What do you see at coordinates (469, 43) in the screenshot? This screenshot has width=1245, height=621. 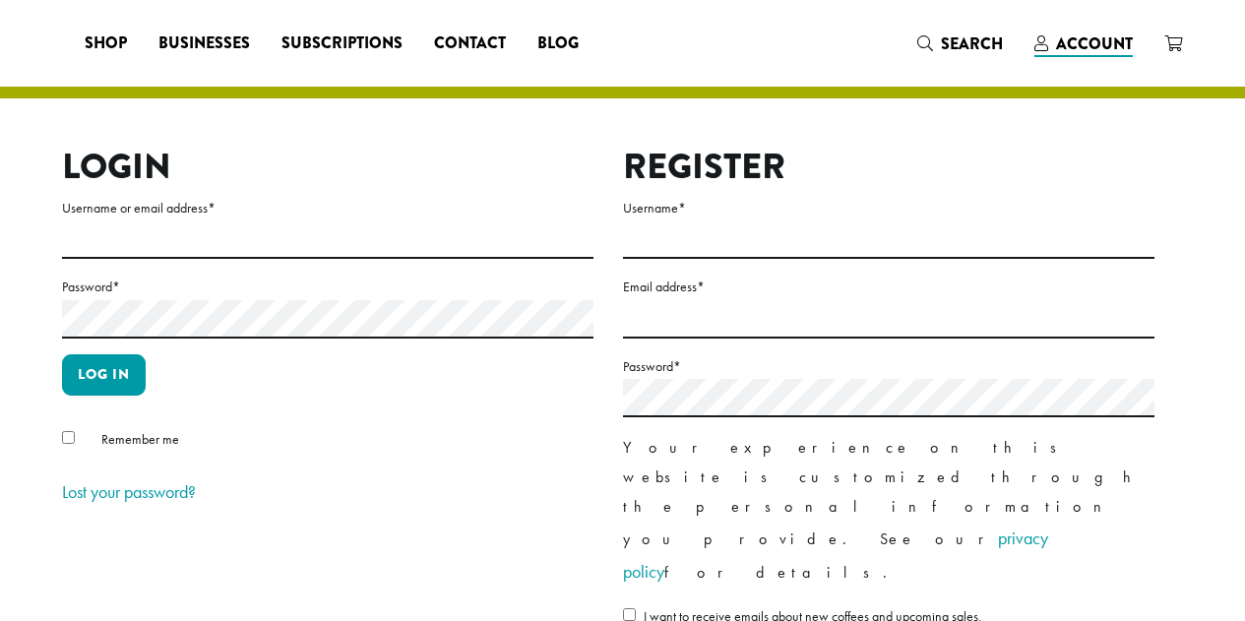 I see `span: Contact` at bounding box center [469, 43].